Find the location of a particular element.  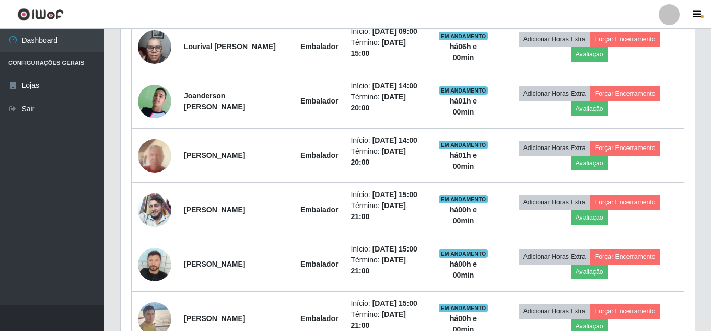

img: 1697137663961.jpeg is located at coordinates (155, 101).